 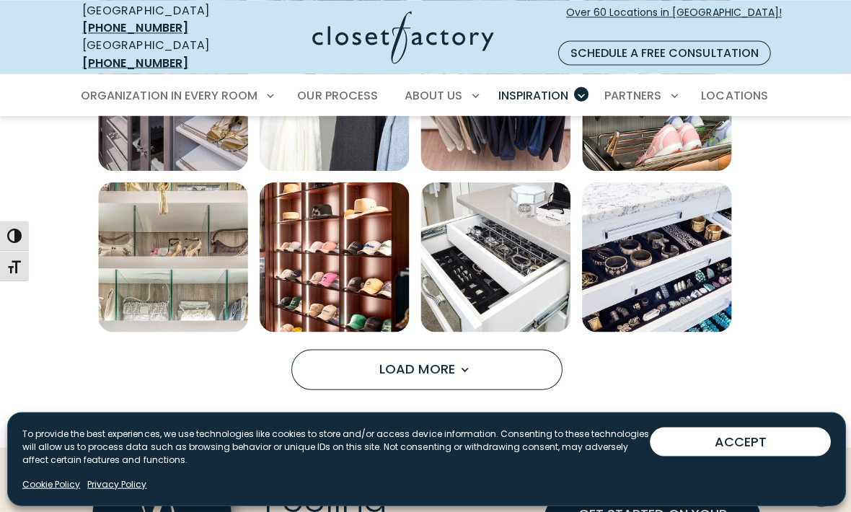 What do you see at coordinates (532, 94) in the screenshot?
I see `span: Inspiration` at bounding box center [532, 94].